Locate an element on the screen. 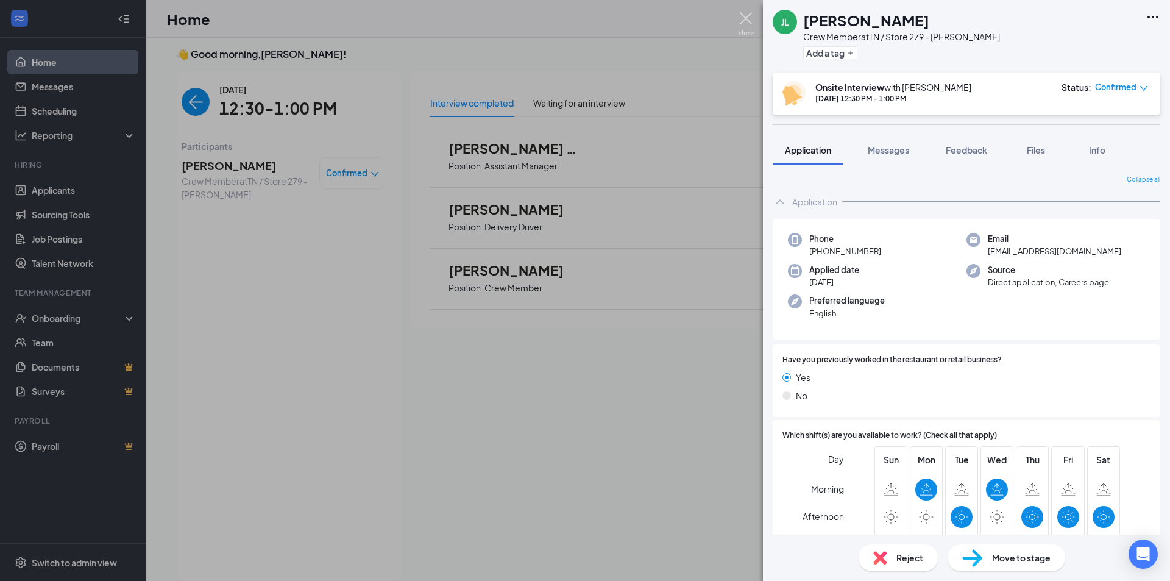  div: Status : is located at coordinates (1076, 87).